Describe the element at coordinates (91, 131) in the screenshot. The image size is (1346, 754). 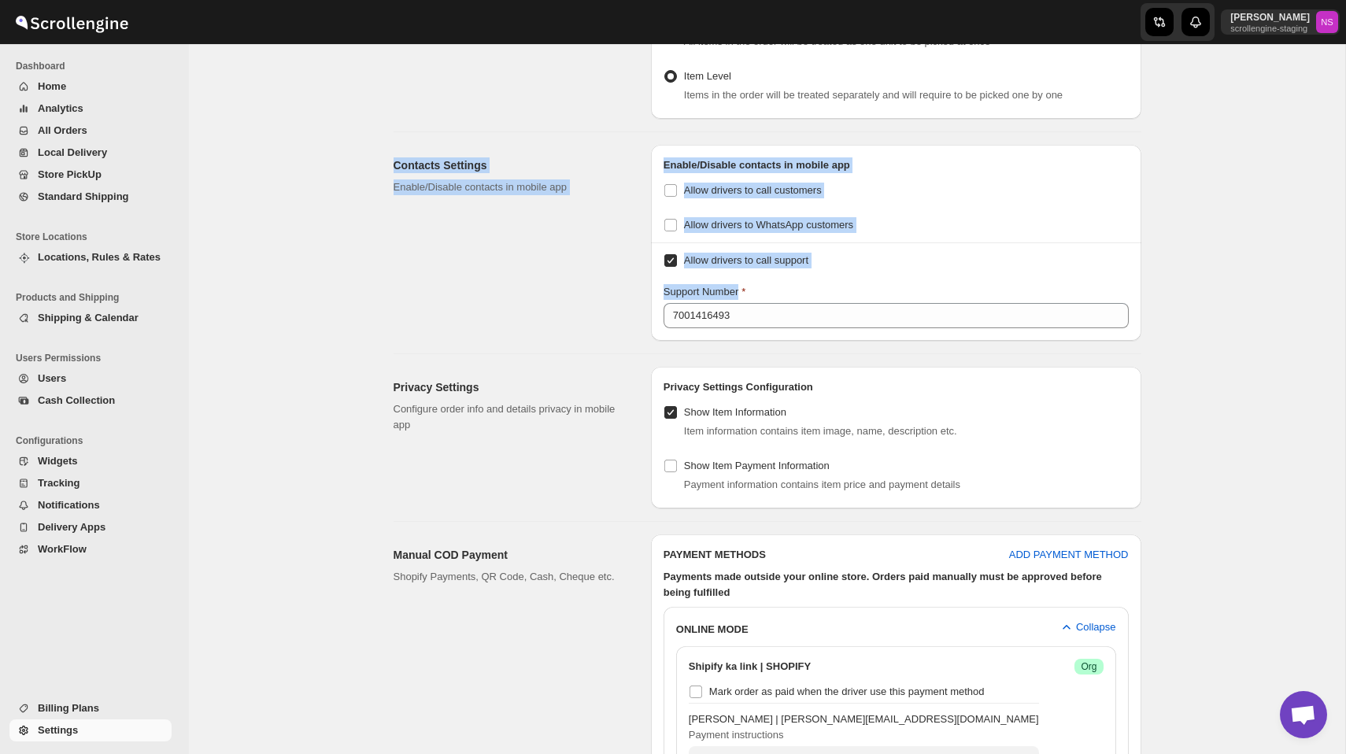
I see `button: All Orders` at that location.